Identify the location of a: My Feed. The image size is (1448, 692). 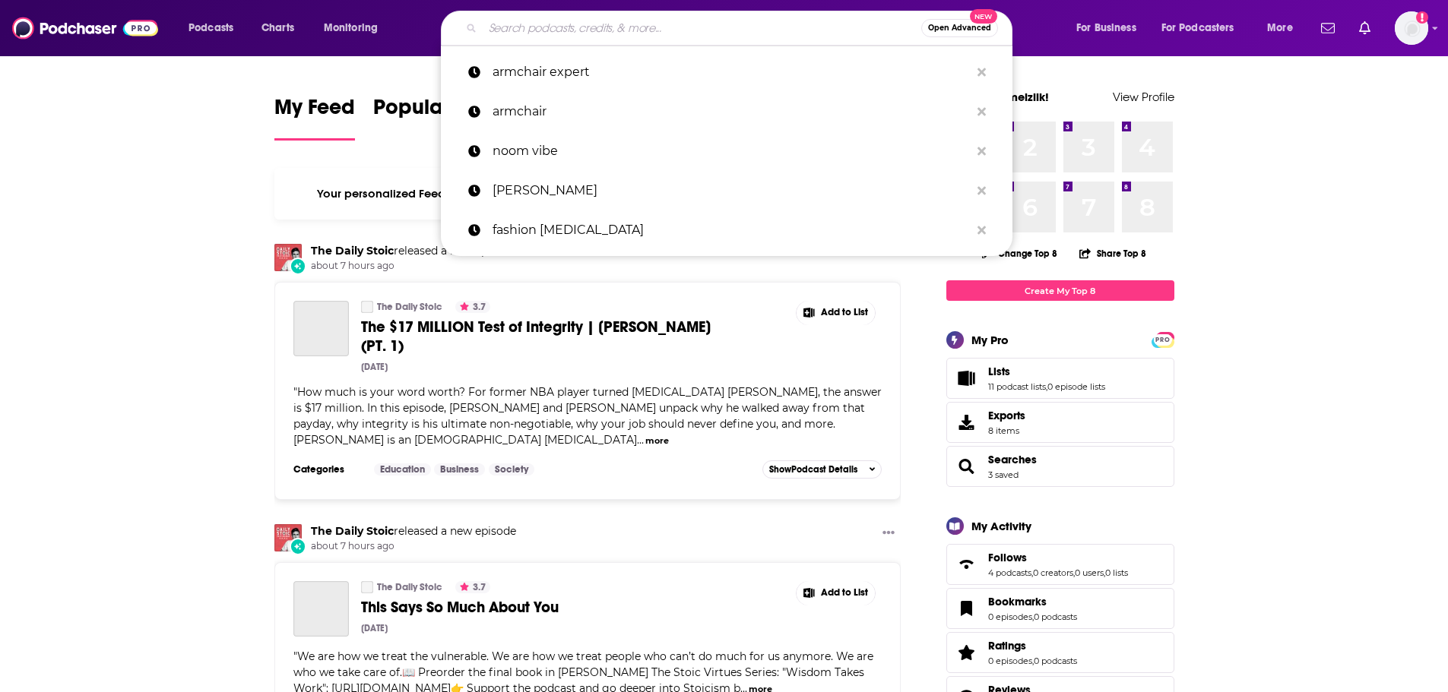
(315, 117).